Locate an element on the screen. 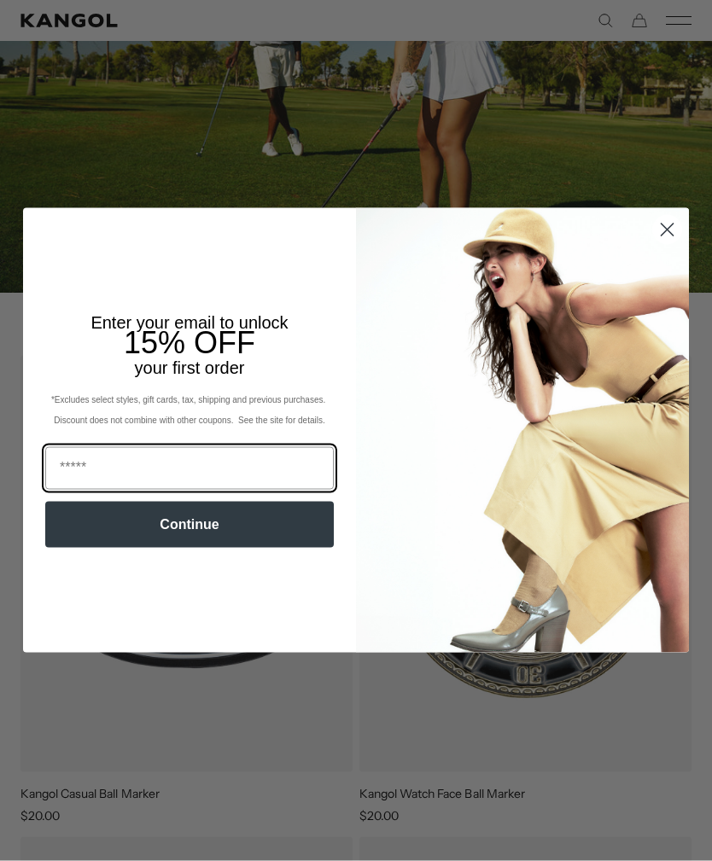  span: 15% OFF is located at coordinates (189, 342).